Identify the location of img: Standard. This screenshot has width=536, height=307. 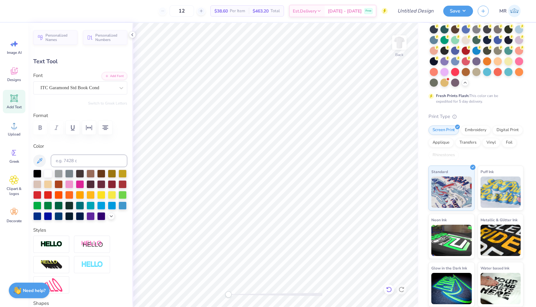
(451, 192).